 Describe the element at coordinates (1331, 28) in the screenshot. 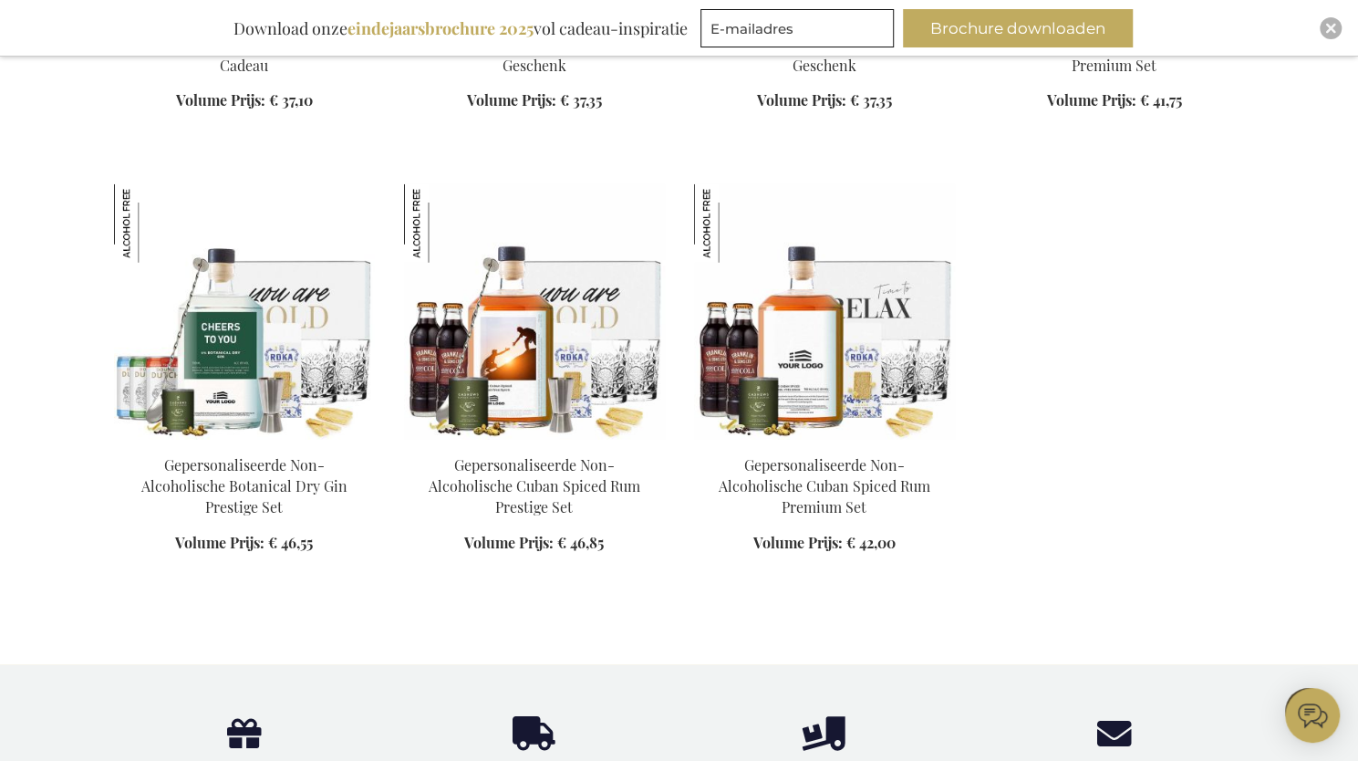

I see `div: Close` at that location.